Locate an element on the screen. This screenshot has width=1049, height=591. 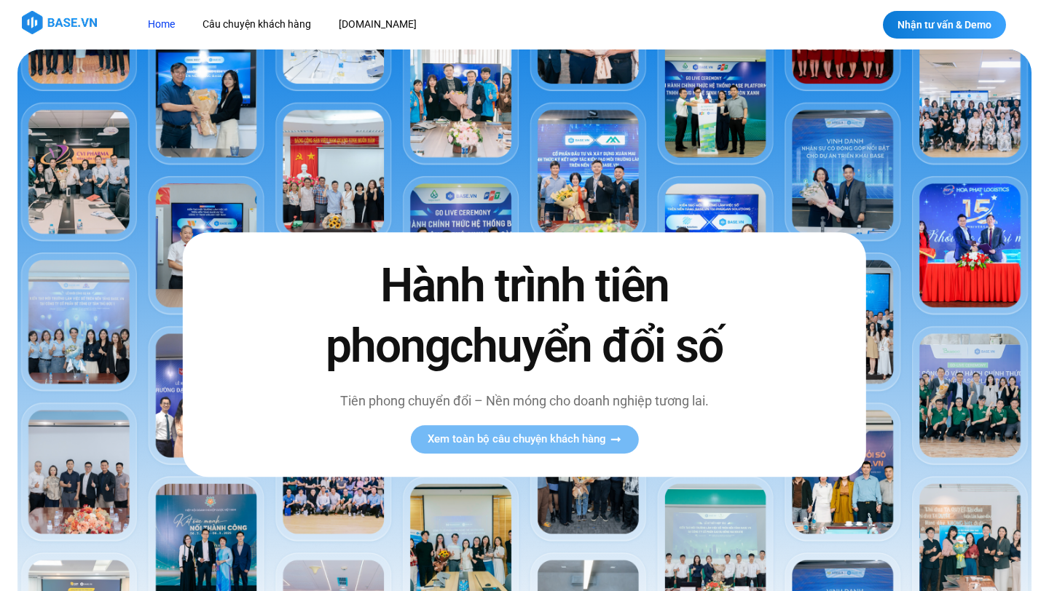
nav: Menu is located at coordinates (388, 24).